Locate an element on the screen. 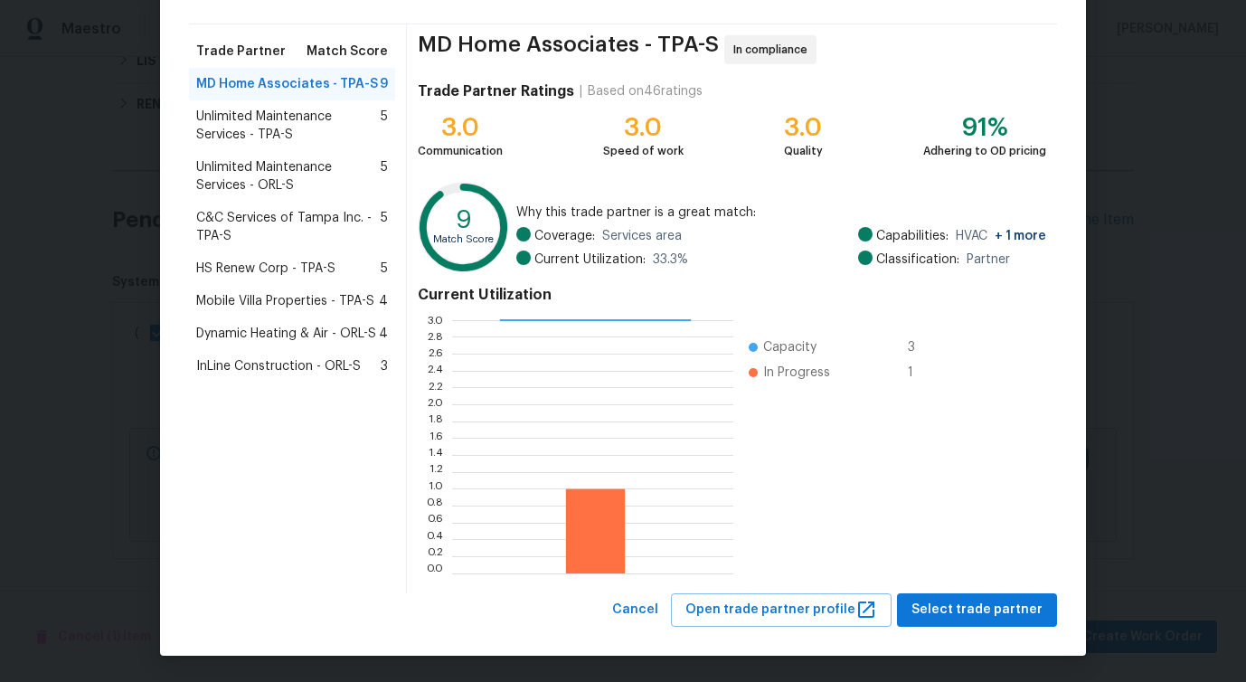  div: Adhering to OD pricing is located at coordinates (984, 151).